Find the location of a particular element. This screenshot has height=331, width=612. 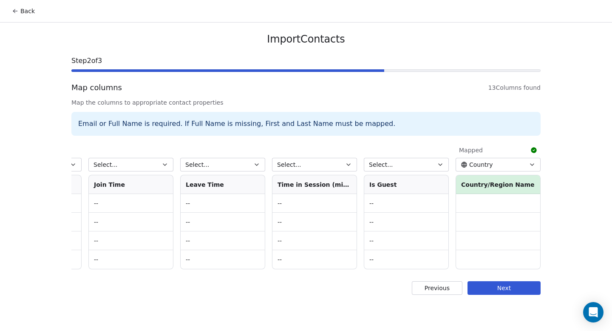

span: Map the columns to appropriate contact properties is located at coordinates (306, 102).